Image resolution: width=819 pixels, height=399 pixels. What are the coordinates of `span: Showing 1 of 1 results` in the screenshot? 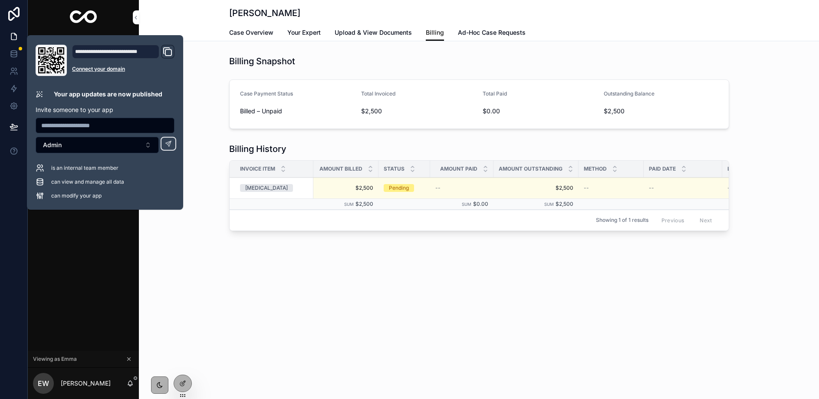 It's located at (622, 220).